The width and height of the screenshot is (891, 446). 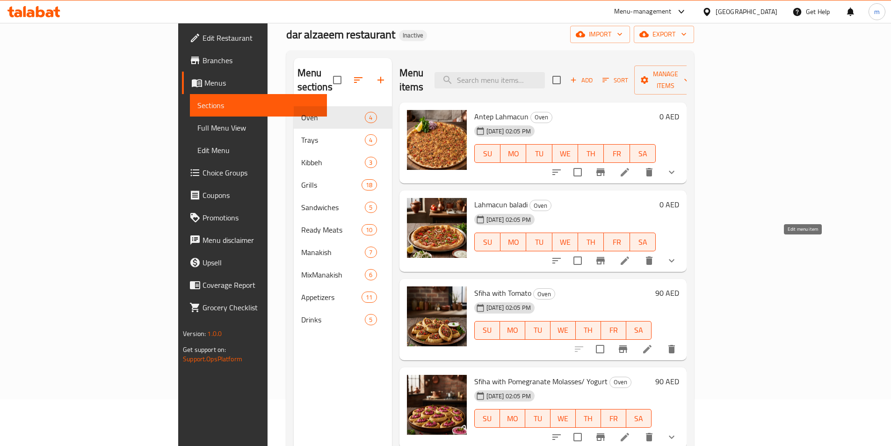 I want to click on span: Inactive, so click(x=413, y=35).